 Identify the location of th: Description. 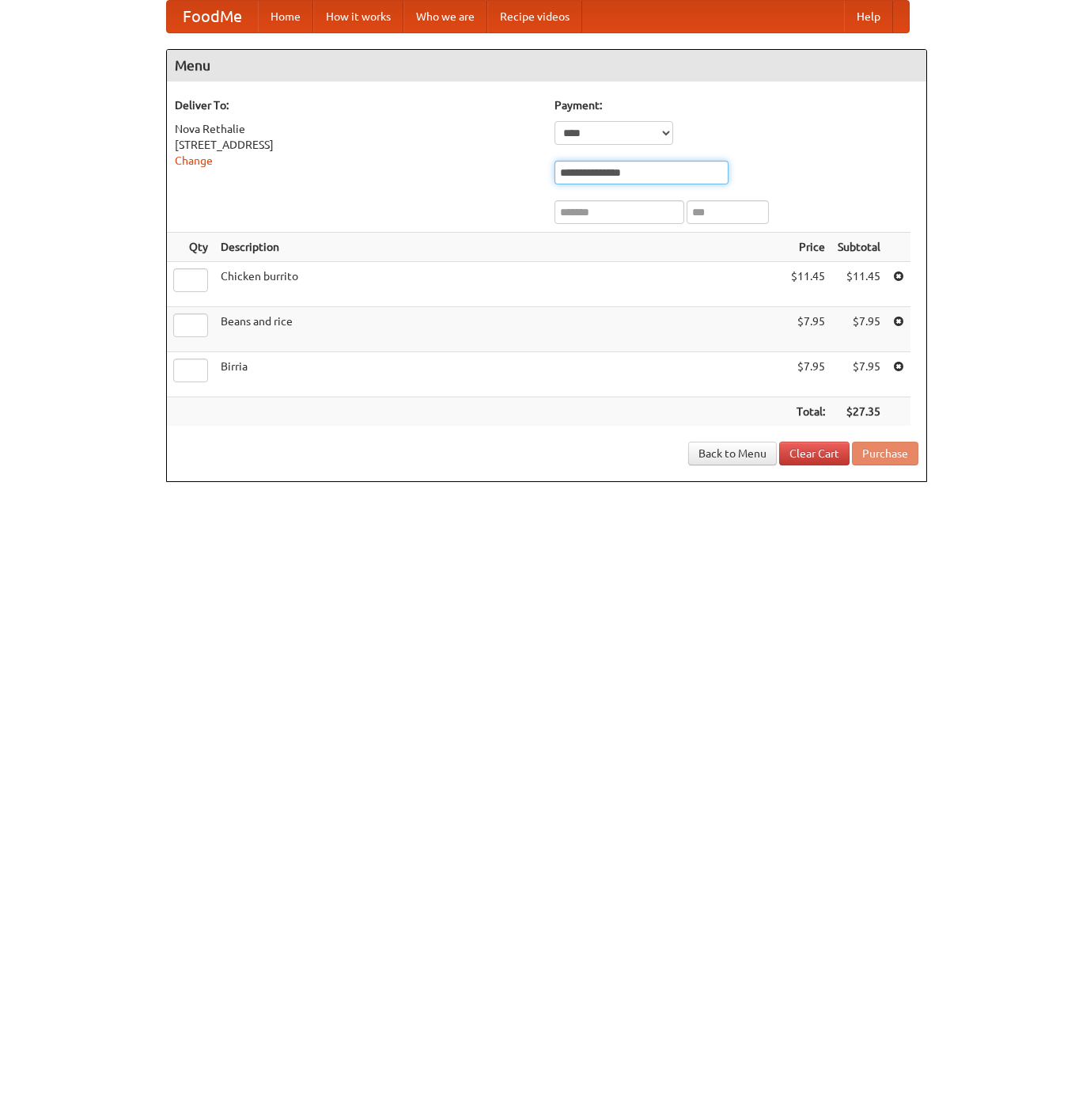
(499, 247).